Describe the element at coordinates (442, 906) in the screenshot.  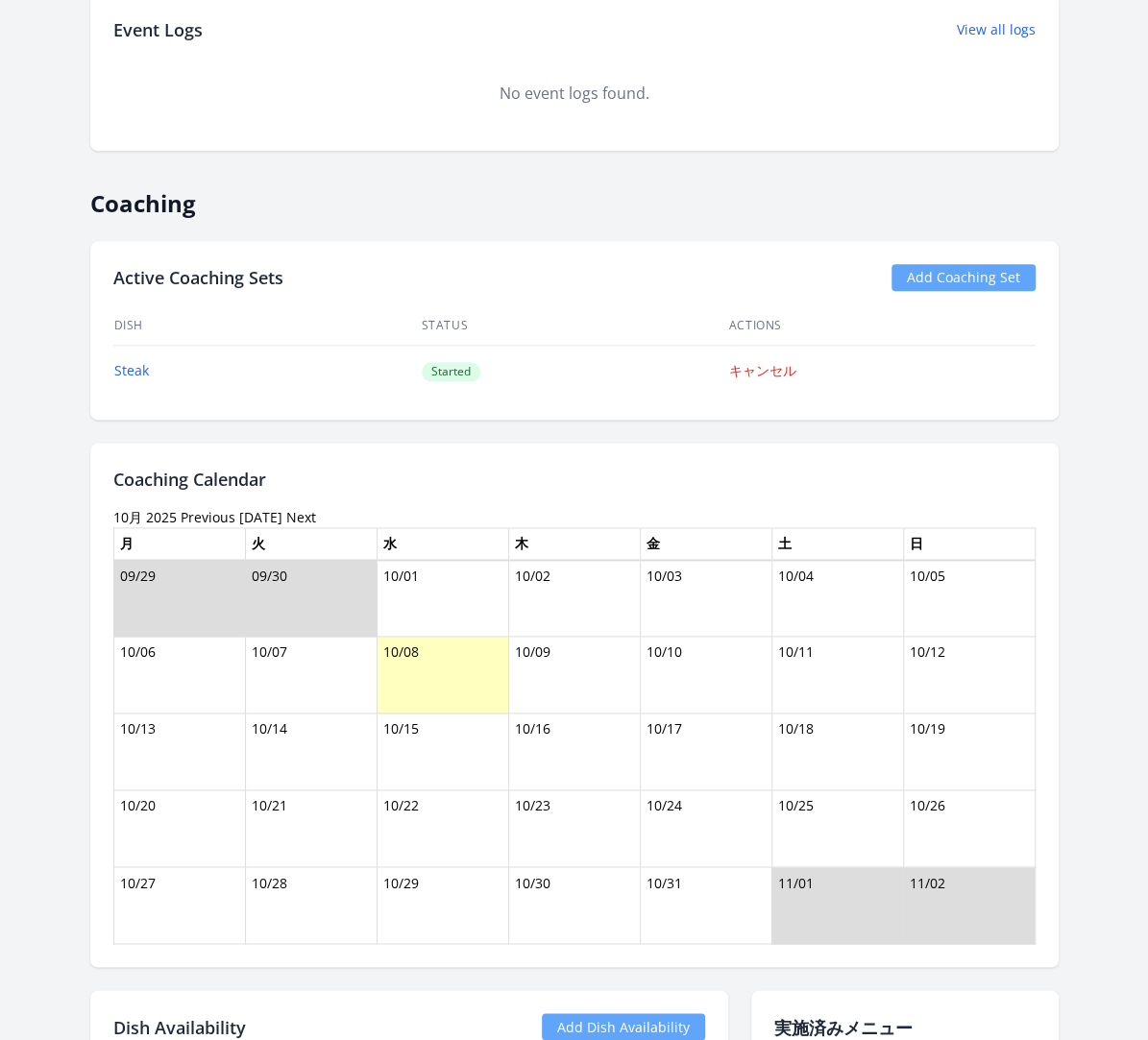
I see `td: 10/29` at that location.